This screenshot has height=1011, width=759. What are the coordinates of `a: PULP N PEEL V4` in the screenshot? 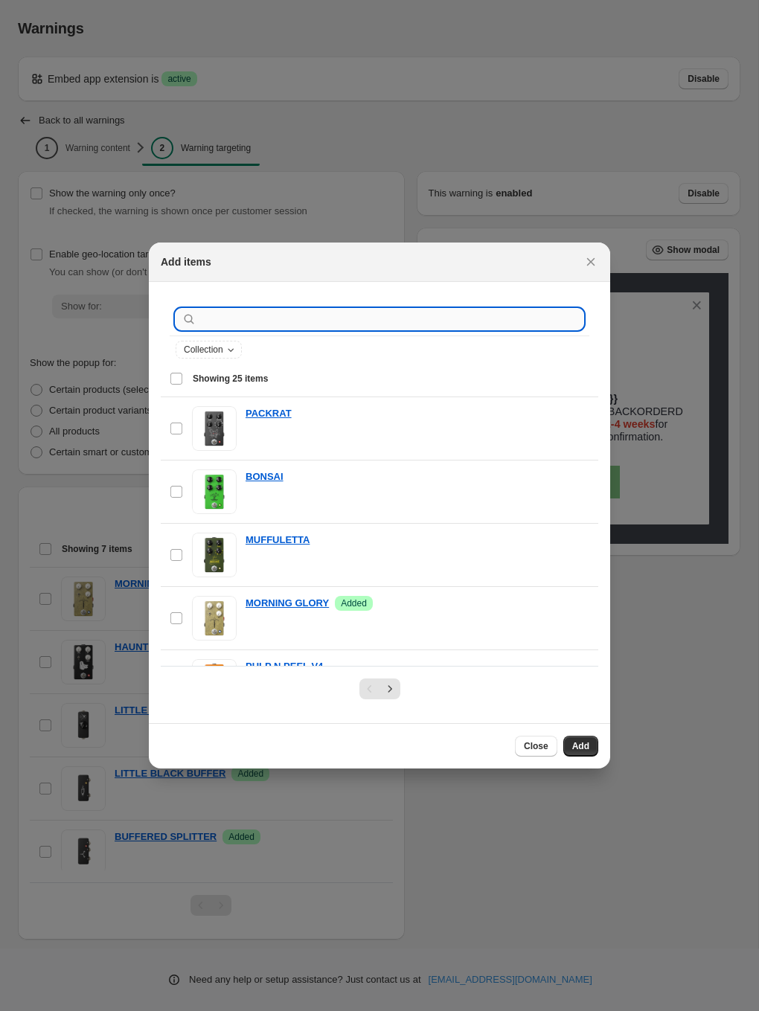 It's located at (284, 667).